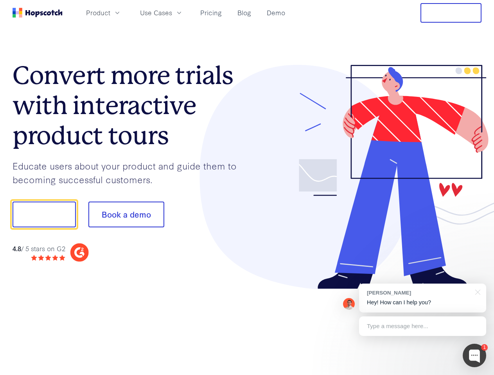  Describe the element at coordinates (126, 215) in the screenshot. I see `a: Book a demo` at that location.